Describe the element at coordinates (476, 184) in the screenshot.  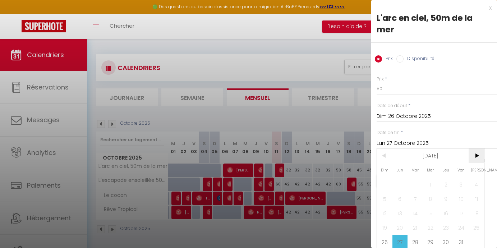
I see `span: 4` at that location.